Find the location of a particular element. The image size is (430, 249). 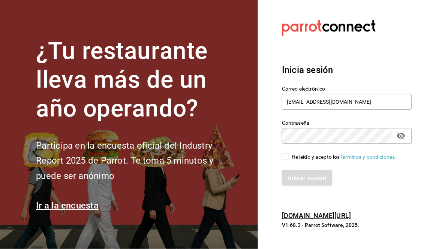

label: Correo electrónico is located at coordinates (347, 89).